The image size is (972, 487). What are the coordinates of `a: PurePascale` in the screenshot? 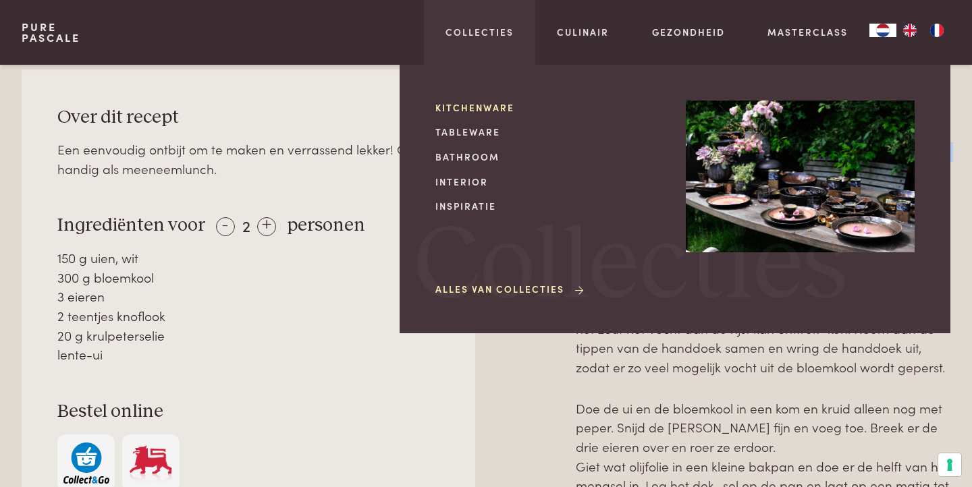 It's located at (51, 32).